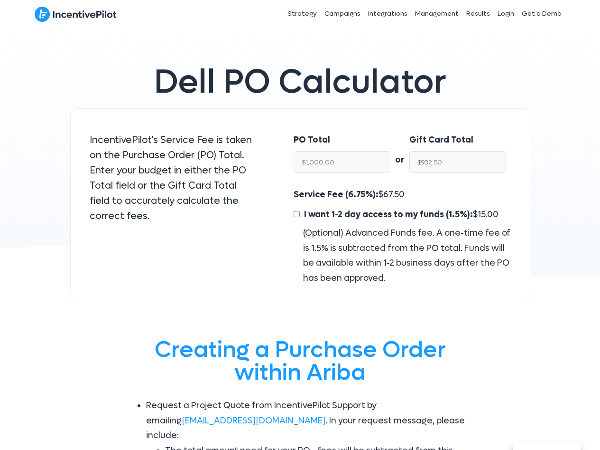  Describe the element at coordinates (542, 14) in the screenshot. I see `a: Get a Demo` at that location.